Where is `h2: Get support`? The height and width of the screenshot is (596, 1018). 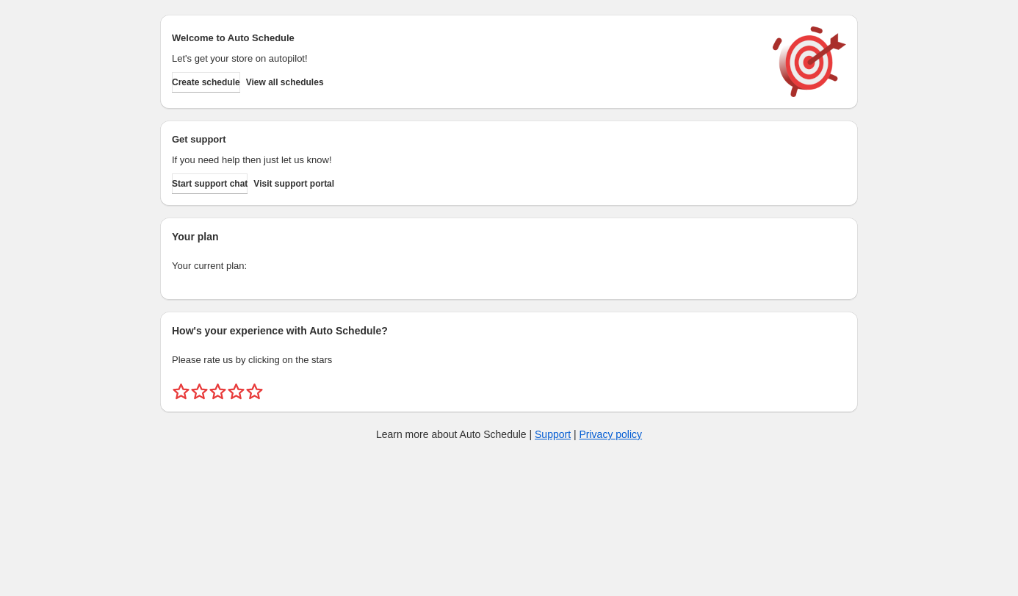 h2: Get support is located at coordinates (465, 140).